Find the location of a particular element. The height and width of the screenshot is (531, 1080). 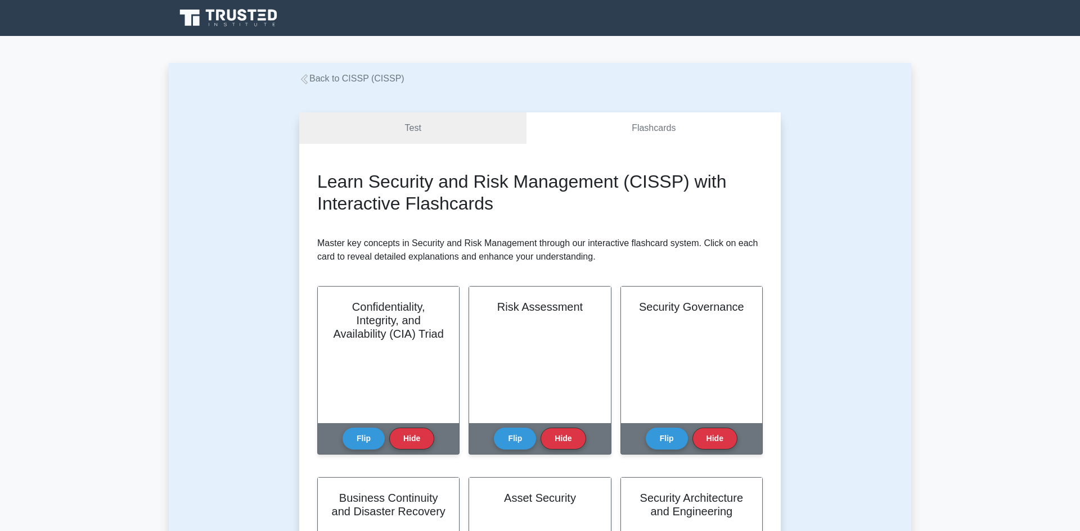

h2: Security Governance is located at coordinates (691, 307).